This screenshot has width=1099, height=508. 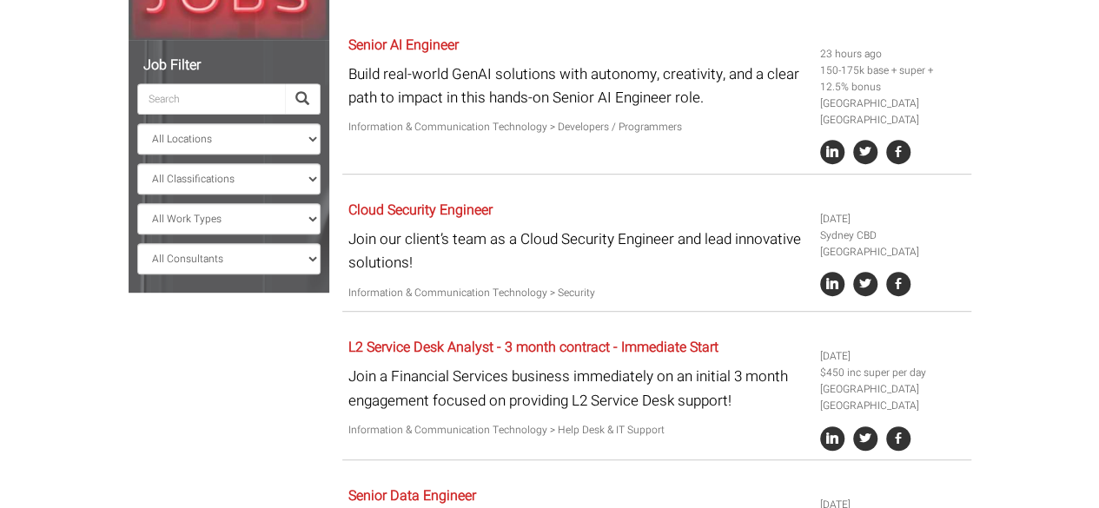 I want to click on li: 150-175k base + super + 12.5% bonus, so click(x=893, y=79).